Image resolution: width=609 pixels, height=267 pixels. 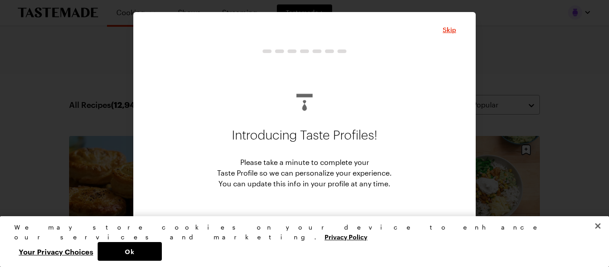 I want to click on button: Your Privacy Choices, so click(x=56, y=251).